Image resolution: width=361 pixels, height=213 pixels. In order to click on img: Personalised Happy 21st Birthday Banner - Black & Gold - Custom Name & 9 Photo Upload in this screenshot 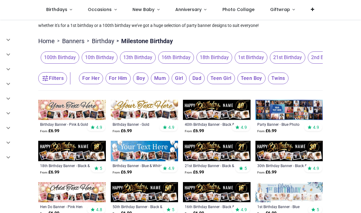, I will do `click(216, 151)`.